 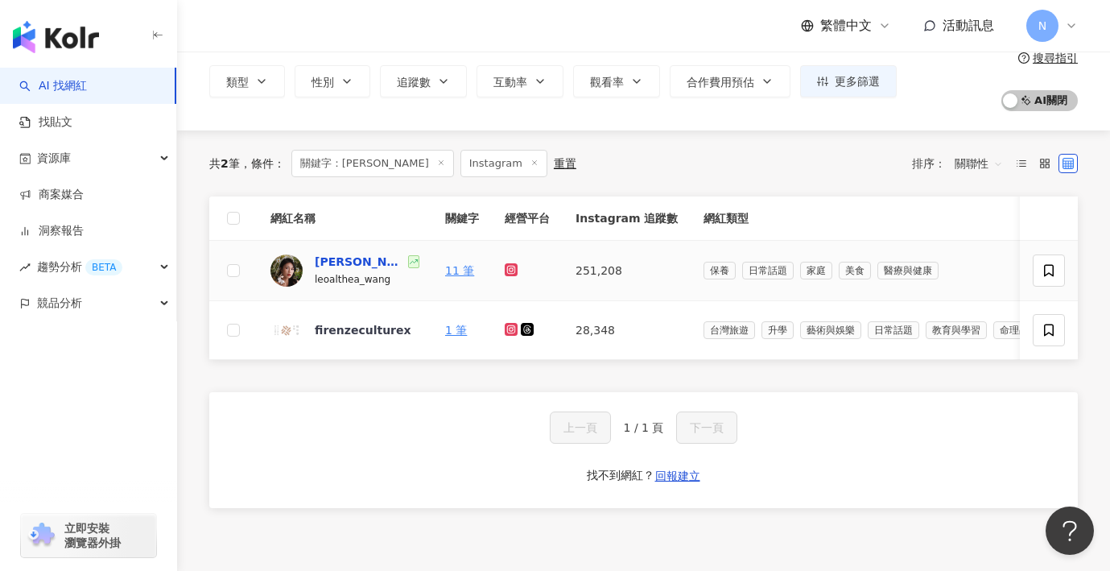 What do you see at coordinates (644, 428) in the screenshot?
I see `span: 1 / 1 頁` at bounding box center [644, 428].